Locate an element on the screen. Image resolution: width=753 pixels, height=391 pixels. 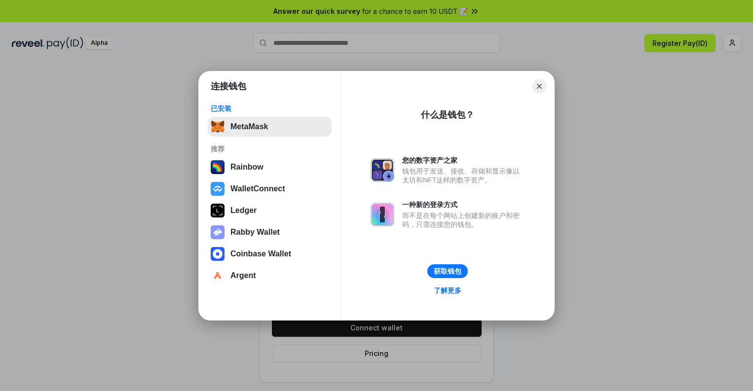
div: 推荐 is located at coordinates (269, 149).